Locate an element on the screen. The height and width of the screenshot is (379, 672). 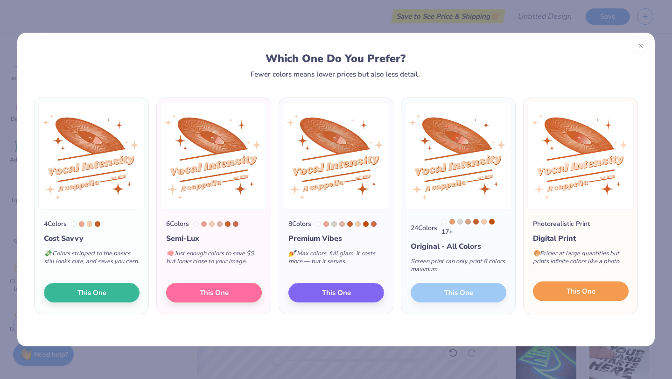
div: 472 C is located at coordinates (452, 222).